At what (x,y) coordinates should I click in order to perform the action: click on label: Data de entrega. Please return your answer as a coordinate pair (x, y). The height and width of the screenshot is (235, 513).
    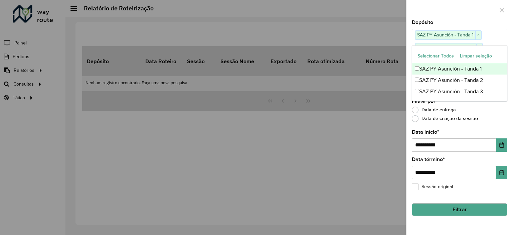
    Looking at the image, I should click on (434, 110).